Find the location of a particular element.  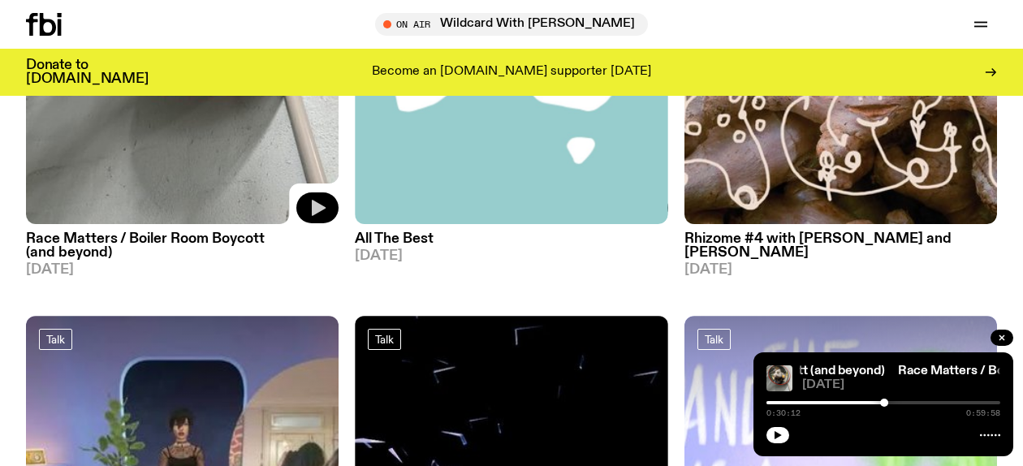

span: 0:59:58 is located at coordinates (983, 413).